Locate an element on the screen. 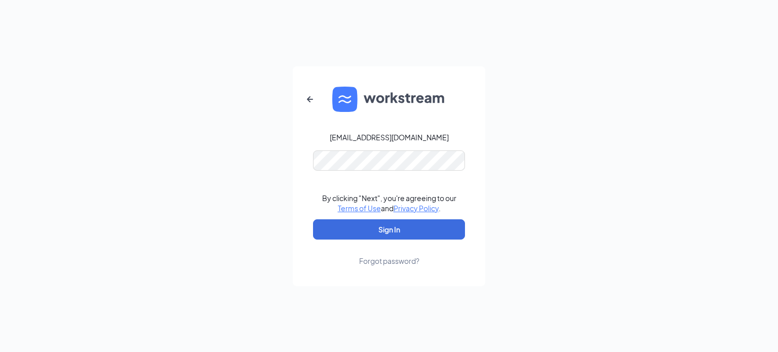 The width and height of the screenshot is (778, 352). img: WS logo and Workstream text is located at coordinates (389, 99).